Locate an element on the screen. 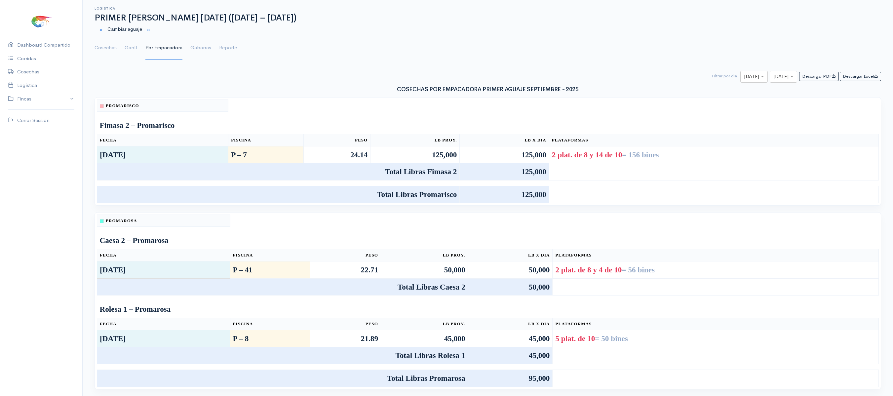 Image resolution: width=893 pixels, height=396 pixels. div: 2 plat. de 8 y 14 de 10 is located at coordinates (713, 155).